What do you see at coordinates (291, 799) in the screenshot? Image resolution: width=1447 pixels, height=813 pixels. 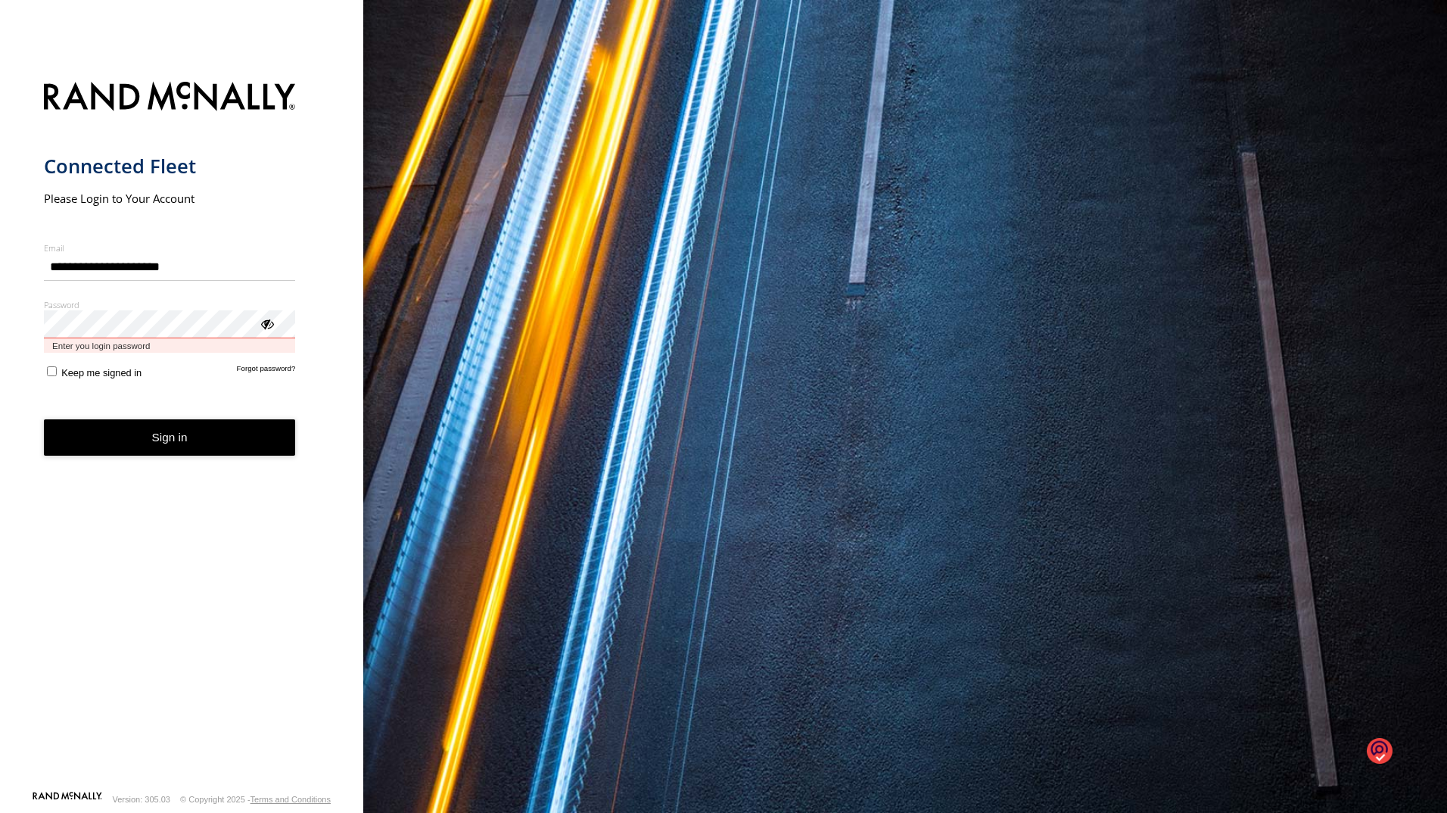 I see `a: Terms and Conditions` at bounding box center [291, 799].